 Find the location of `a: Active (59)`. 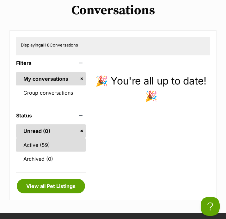

a: Active (59) is located at coordinates (51, 145).